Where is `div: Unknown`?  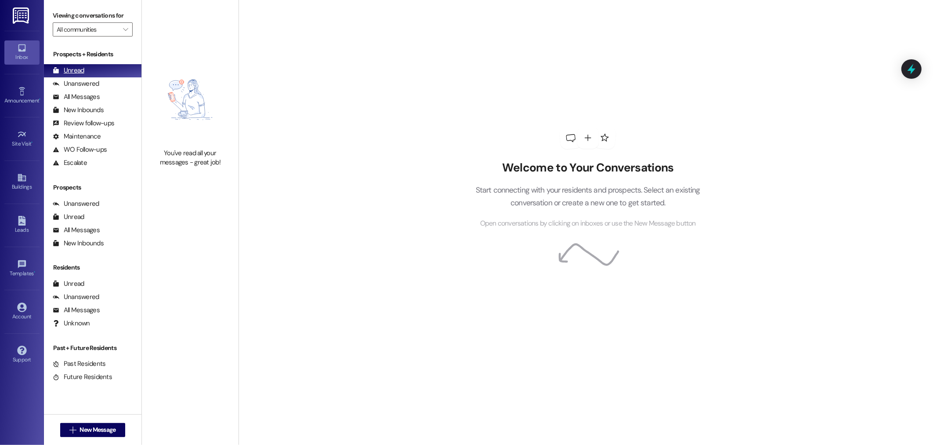
div: Unknown is located at coordinates (71, 323).